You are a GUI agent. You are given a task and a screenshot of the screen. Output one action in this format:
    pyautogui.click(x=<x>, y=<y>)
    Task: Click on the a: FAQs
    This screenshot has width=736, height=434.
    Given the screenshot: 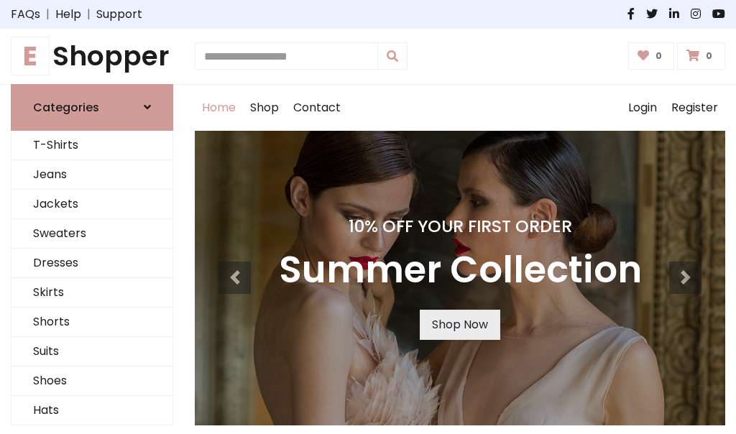 What is the action you would take?
    pyautogui.click(x=25, y=14)
    